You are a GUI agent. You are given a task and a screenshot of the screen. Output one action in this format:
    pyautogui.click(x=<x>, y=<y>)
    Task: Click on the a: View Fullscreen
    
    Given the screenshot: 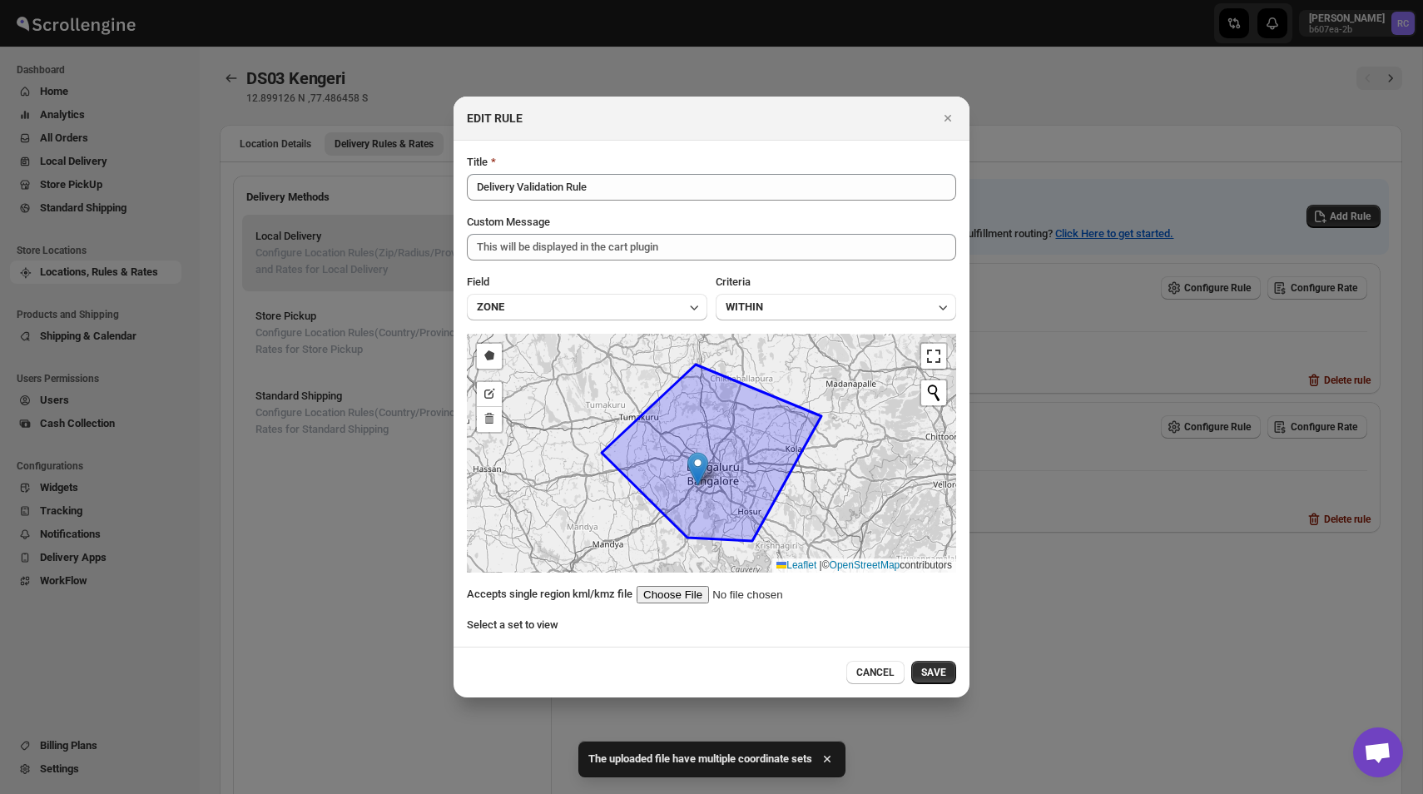 What is the action you would take?
    pyautogui.click(x=934, y=356)
    